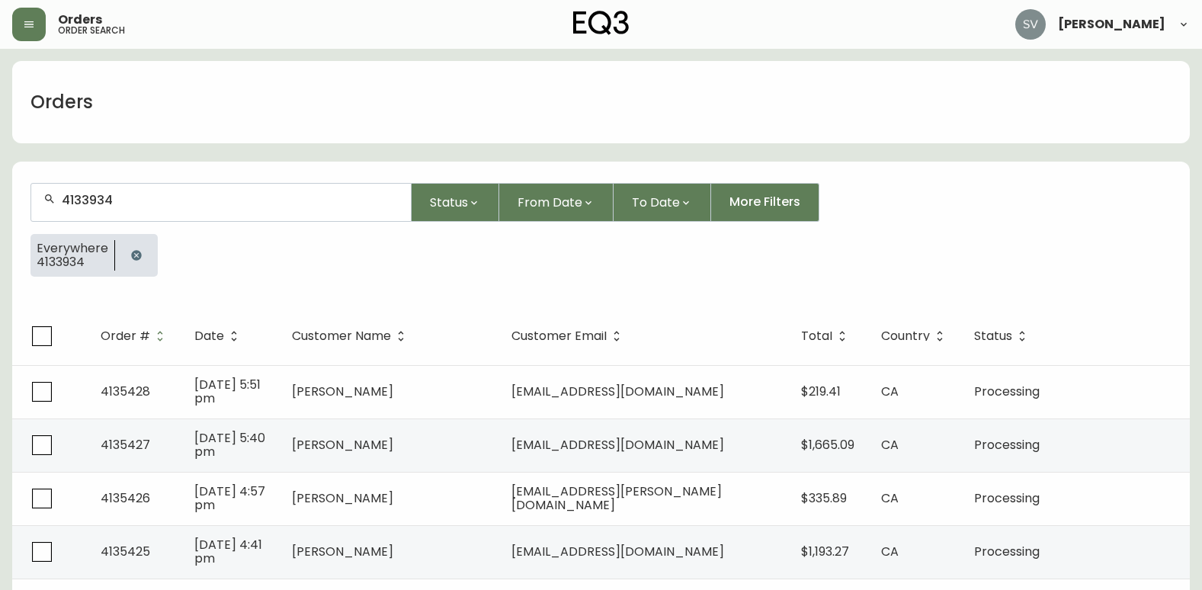  What do you see at coordinates (766, 202) in the screenshot?
I see `button: More Filters` at bounding box center [766, 202].